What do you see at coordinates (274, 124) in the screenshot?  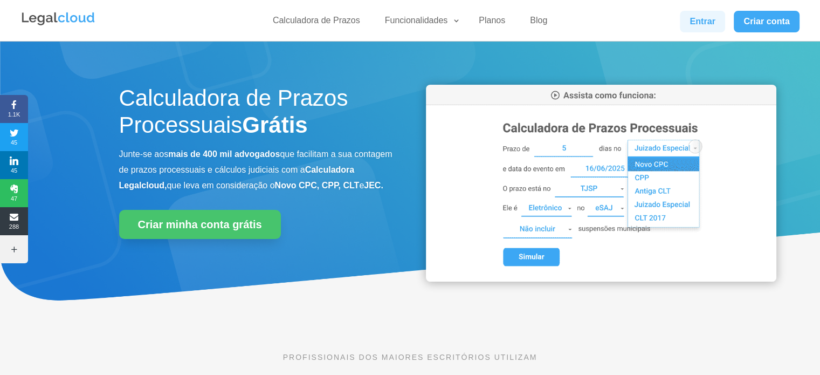 I see `strong: Grátis` at bounding box center [274, 124].